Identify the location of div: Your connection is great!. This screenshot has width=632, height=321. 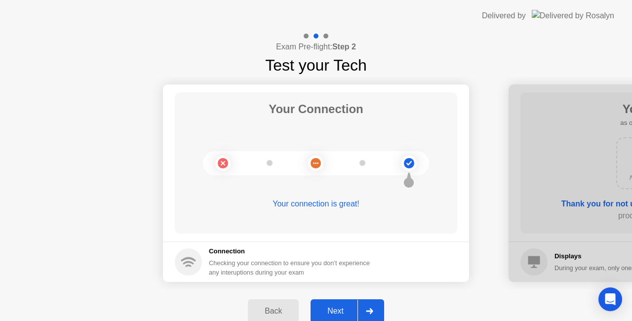
(316, 204).